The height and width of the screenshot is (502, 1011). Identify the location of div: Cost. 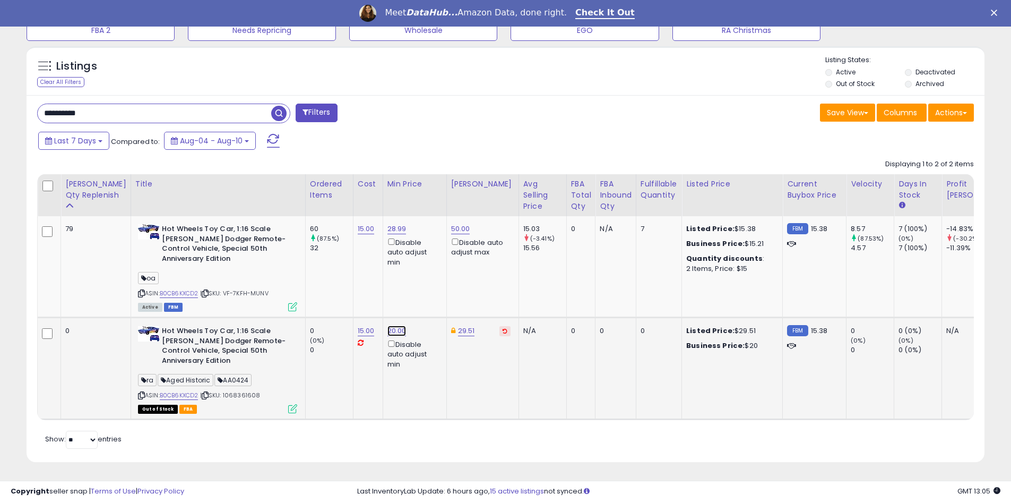
(368, 184).